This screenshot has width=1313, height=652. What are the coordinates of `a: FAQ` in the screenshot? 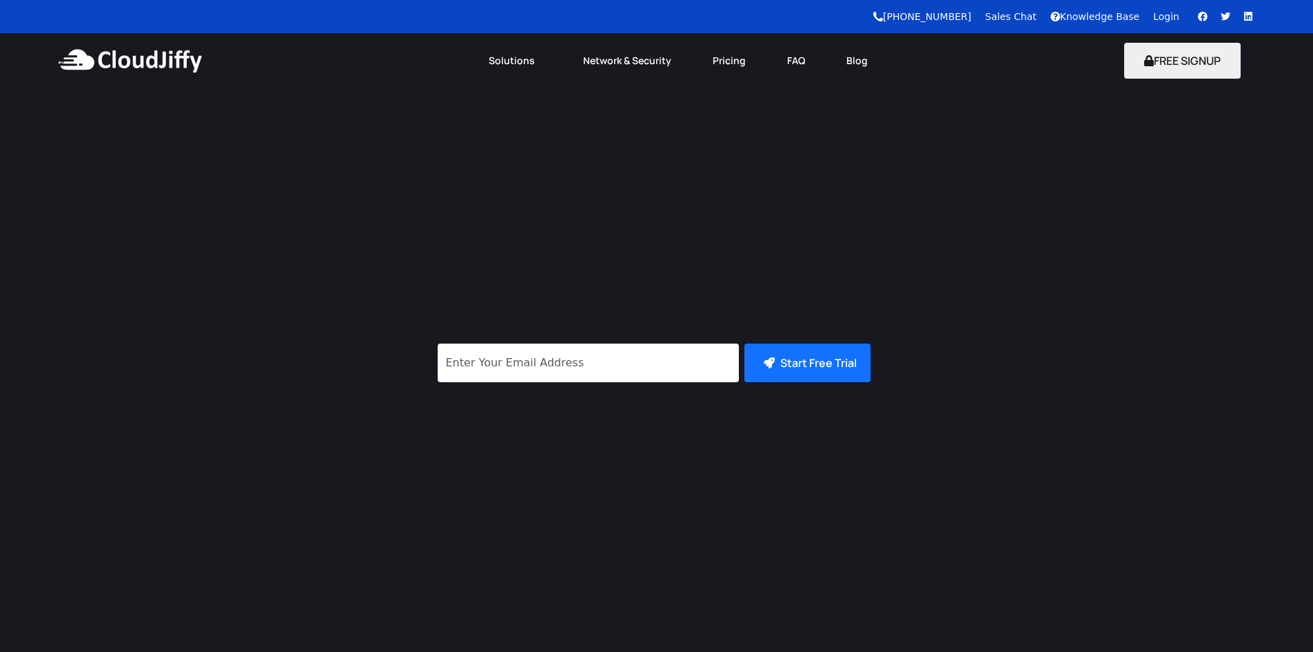 It's located at (796, 61).